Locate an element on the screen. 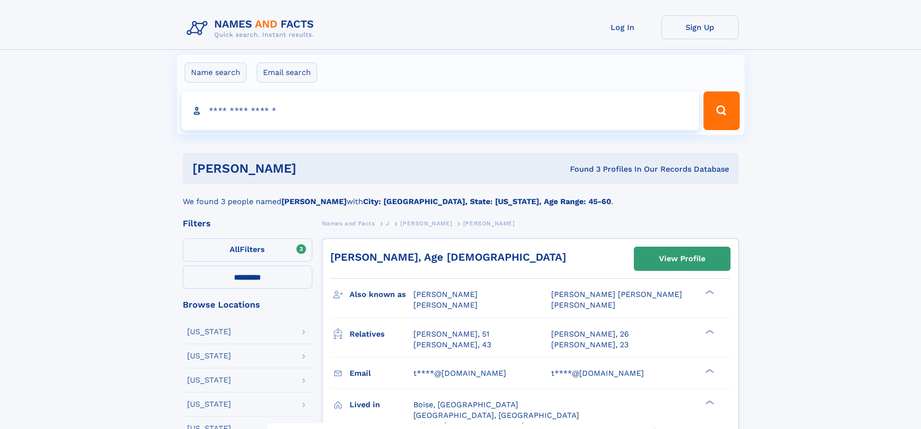 This screenshot has width=921, height=429. button: Search Button is located at coordinates (722, 111).